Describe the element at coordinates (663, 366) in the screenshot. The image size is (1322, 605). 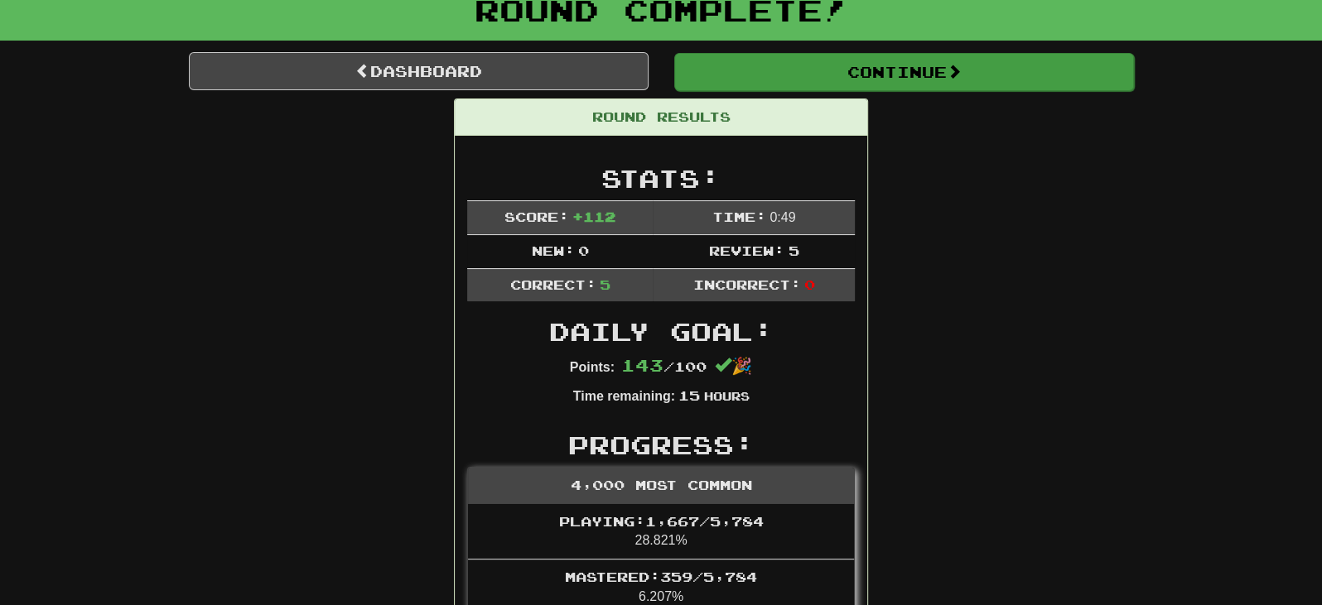
I see `span: / 100` at that location.